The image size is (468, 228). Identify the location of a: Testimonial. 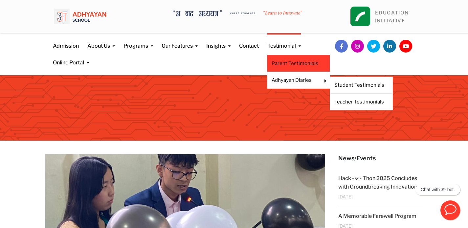
(284, 41).